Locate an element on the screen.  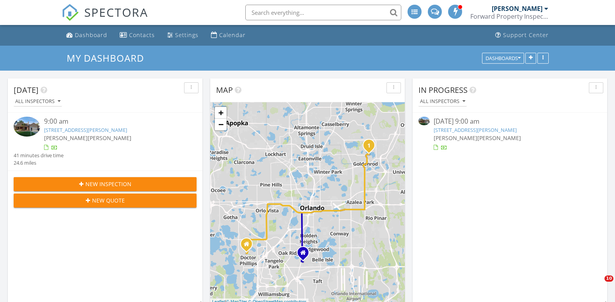
span: New Inspection is located at coordinates (108, 184).